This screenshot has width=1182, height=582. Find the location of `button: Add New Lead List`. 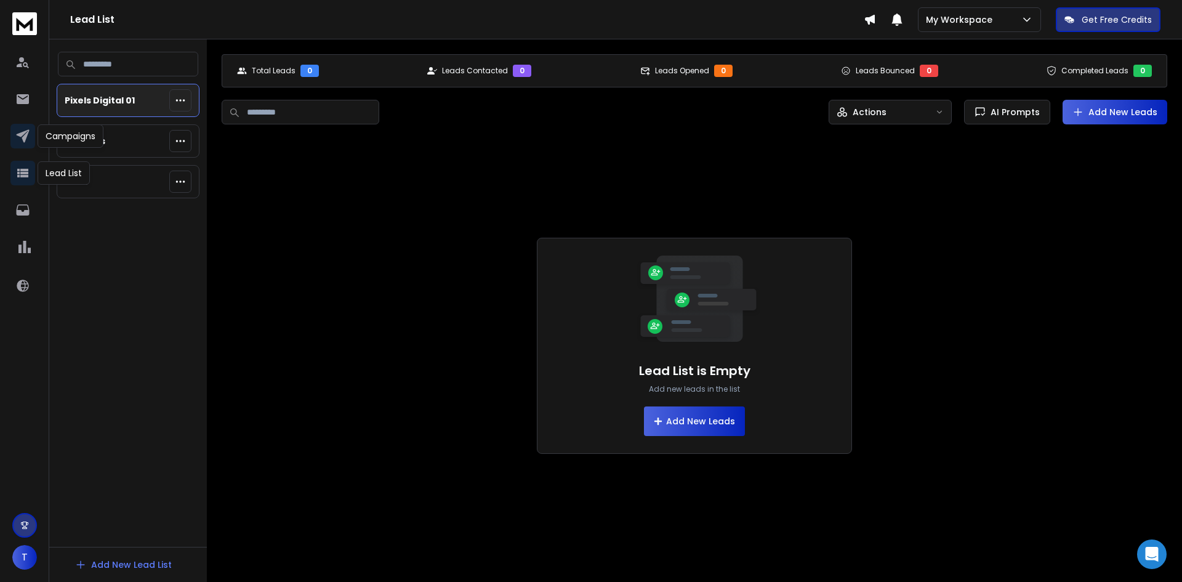

button: Add New Lead List is located at coordinates (123, 565).